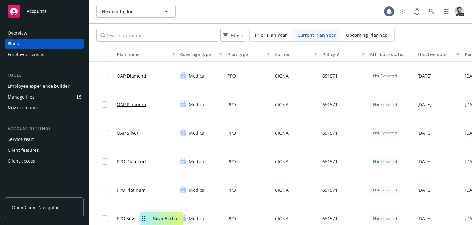 The height and width of the screenshot is (225, 472). Describe the element at coordinates (44, 150) in the screenshot. I see `a: Client features` at that location.